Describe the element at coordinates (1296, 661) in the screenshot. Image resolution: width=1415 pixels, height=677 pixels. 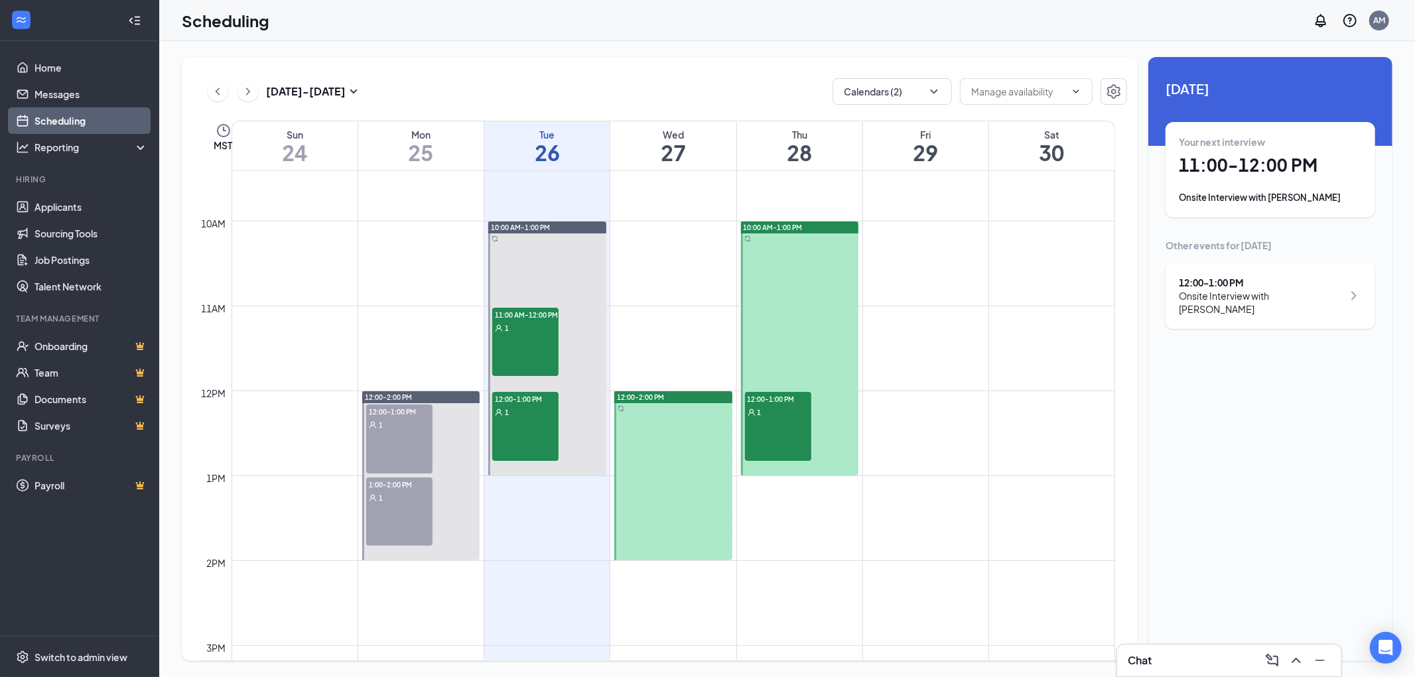
I see `svg: ChevronUp` at that location.